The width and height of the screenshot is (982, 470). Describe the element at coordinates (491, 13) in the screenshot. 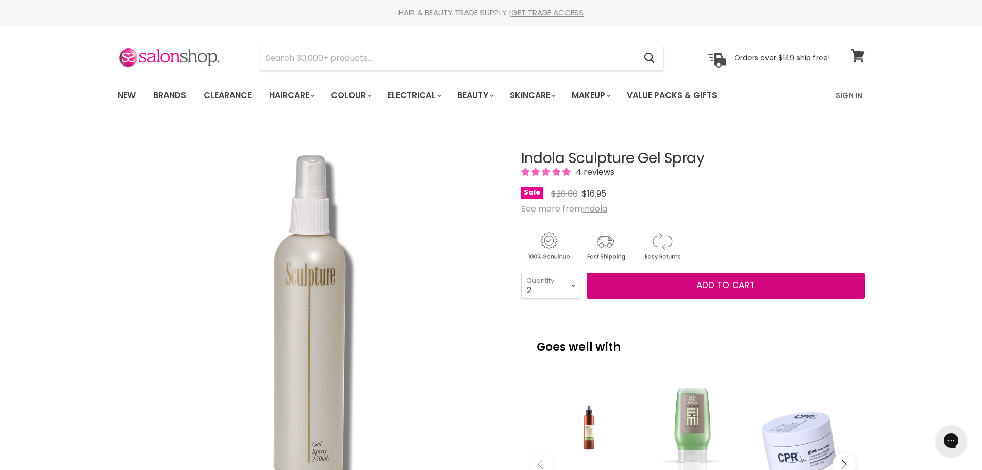

I see `div: HAIR & BEAUTY TRADE SUPPLY |` at that location.